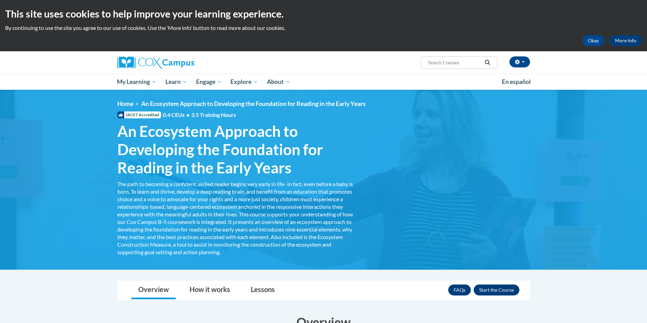  I want to click on a: More Info, so click(625, 41).